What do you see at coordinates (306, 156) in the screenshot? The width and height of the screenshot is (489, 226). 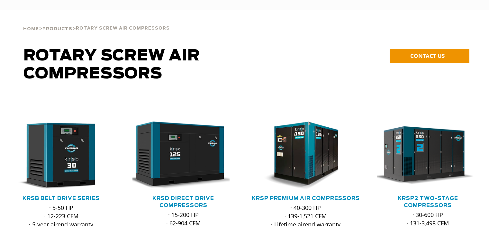 I see `div: krsp150` at bounding box center [306, 156].